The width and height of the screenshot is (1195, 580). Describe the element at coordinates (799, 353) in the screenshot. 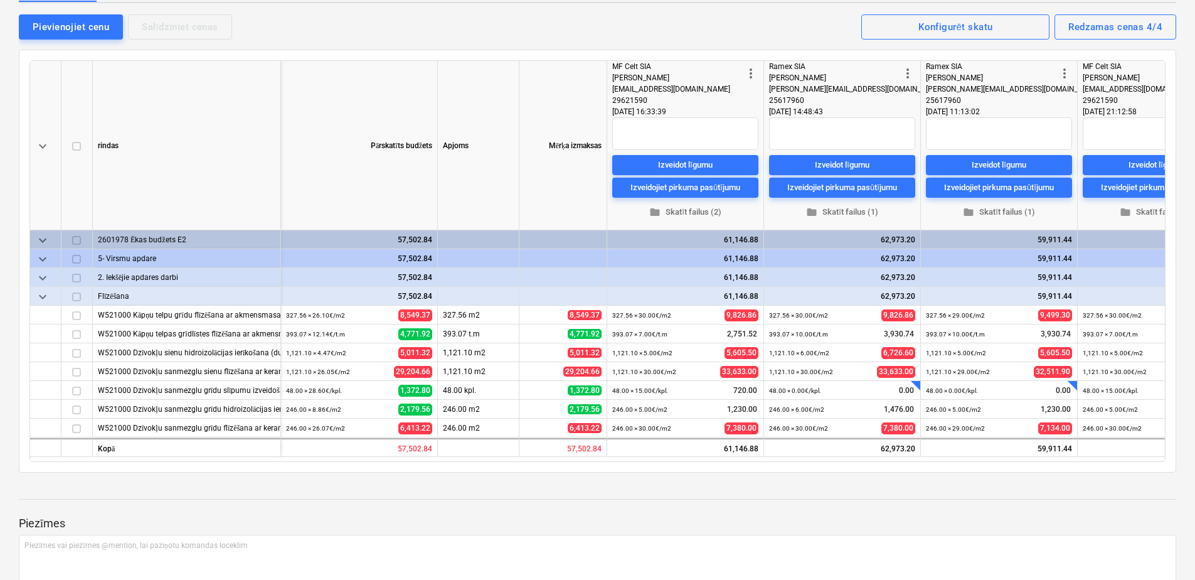

I see `small: 1,121.10 × 6.00€ / m2` at that location.